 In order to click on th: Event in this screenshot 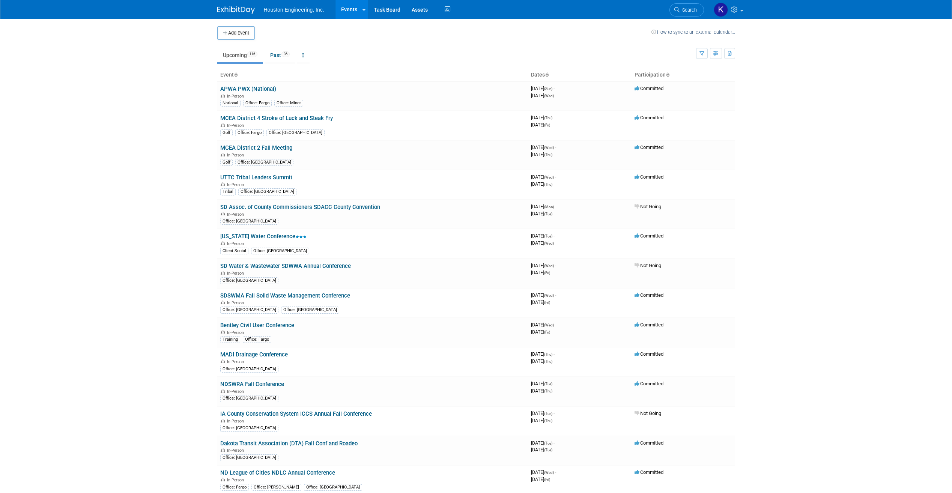, I will do `click(373, 75)`.